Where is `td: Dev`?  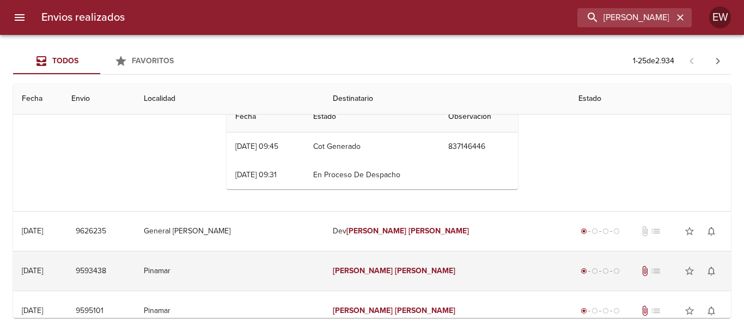 td: Dev is located at coordinates (447, 231).